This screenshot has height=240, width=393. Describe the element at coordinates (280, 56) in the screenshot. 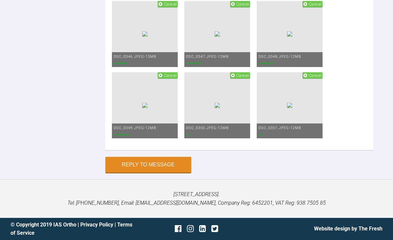

I see `span: DSC_0348.jpeg - 12MB` at that location.